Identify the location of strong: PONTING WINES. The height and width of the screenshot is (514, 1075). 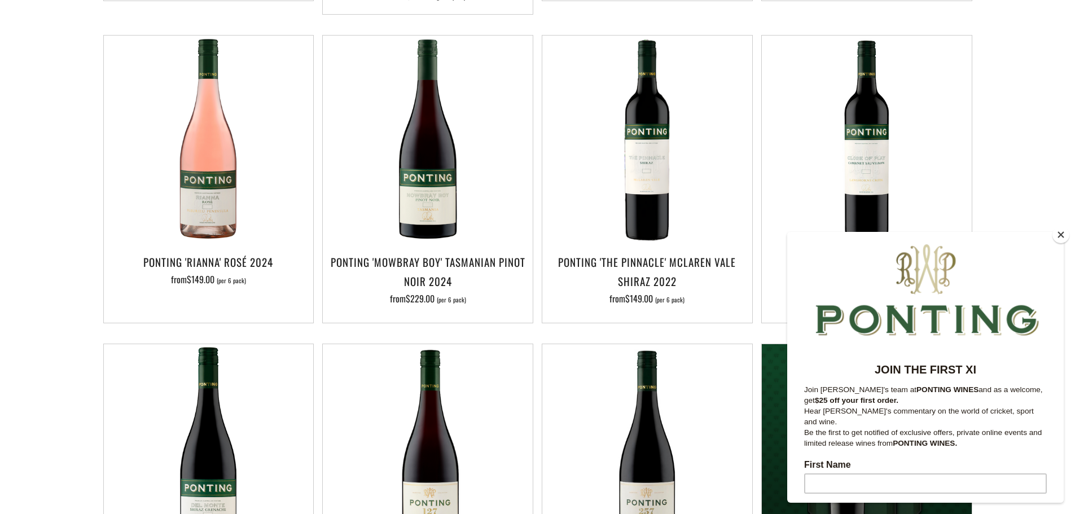
(160, 157).